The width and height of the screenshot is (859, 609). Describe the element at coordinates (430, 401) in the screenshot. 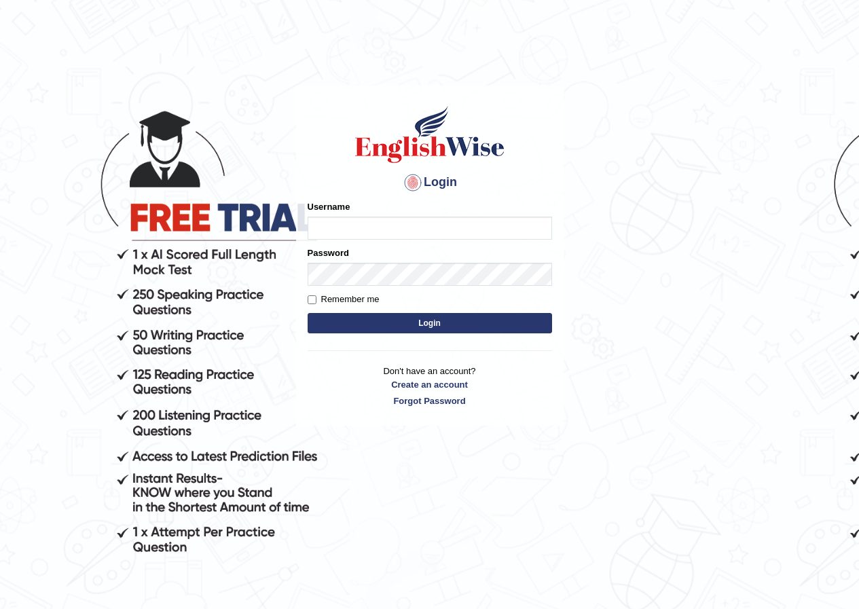

I see `a: Forgot Password` at that location.